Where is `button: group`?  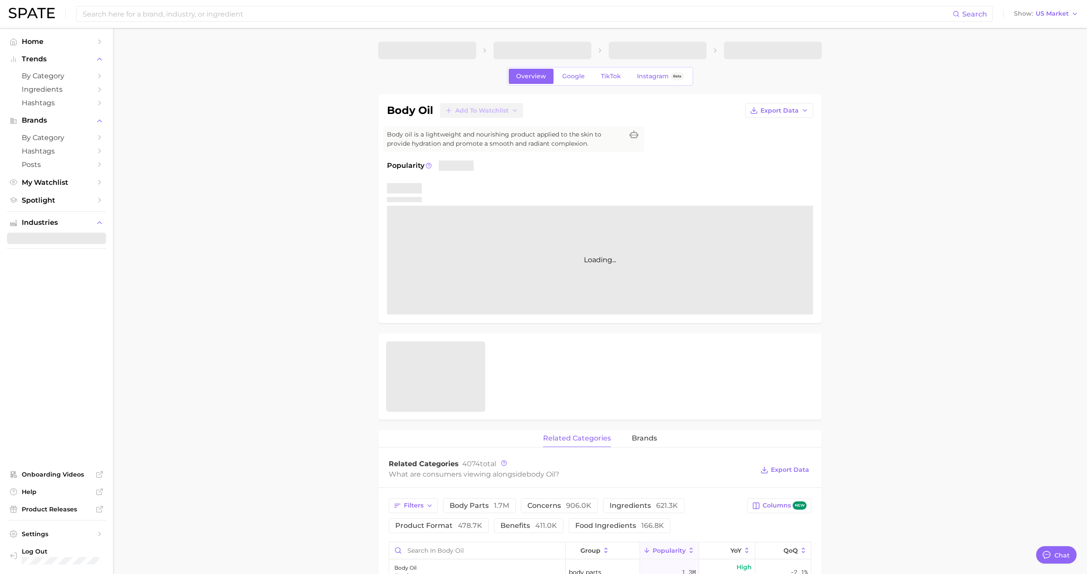
button: group is located at coordinates (603, 551).